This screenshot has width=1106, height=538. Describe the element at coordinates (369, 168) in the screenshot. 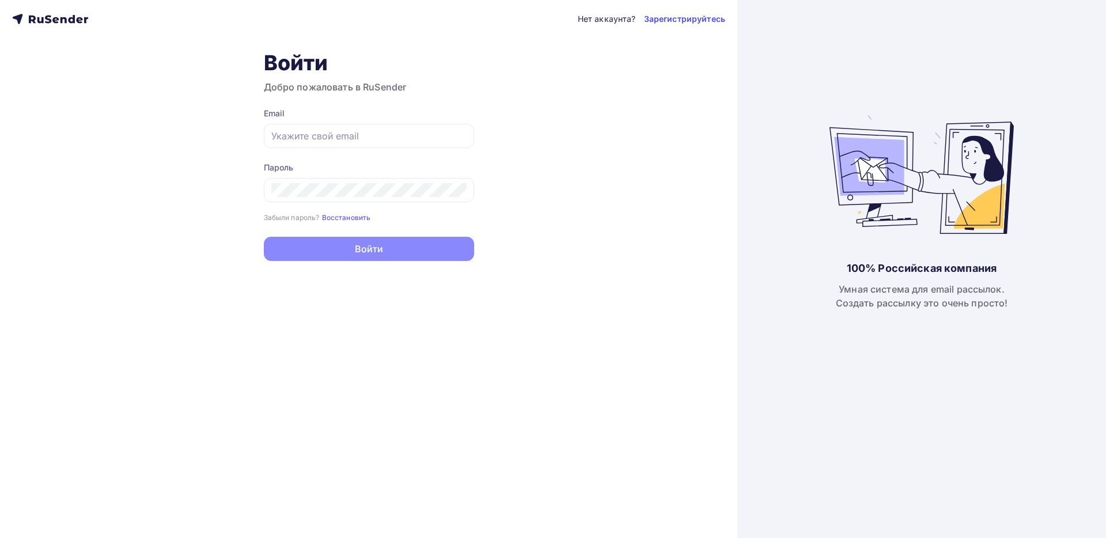

I see `div: Пароль` at that location.